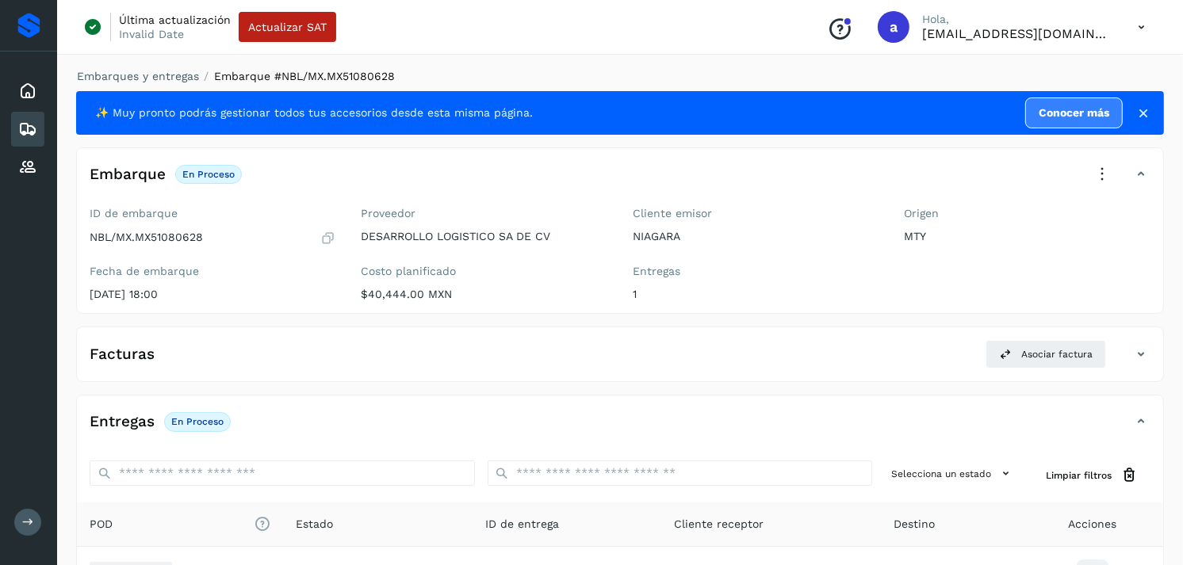 Image resolution: width=1183 pixels, height=565 pixels. I want to click on button: Actualizar SAT, so click(287, 27).